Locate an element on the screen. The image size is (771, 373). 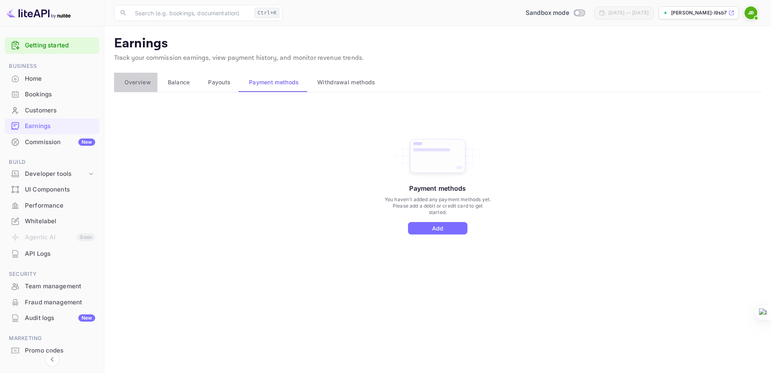
div: Audit logs is located at coordinates (60, 318).